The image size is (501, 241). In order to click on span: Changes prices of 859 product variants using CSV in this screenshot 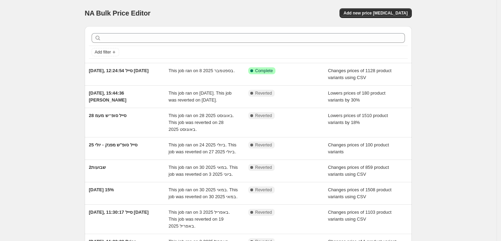, I will do `click(359, 170)`.